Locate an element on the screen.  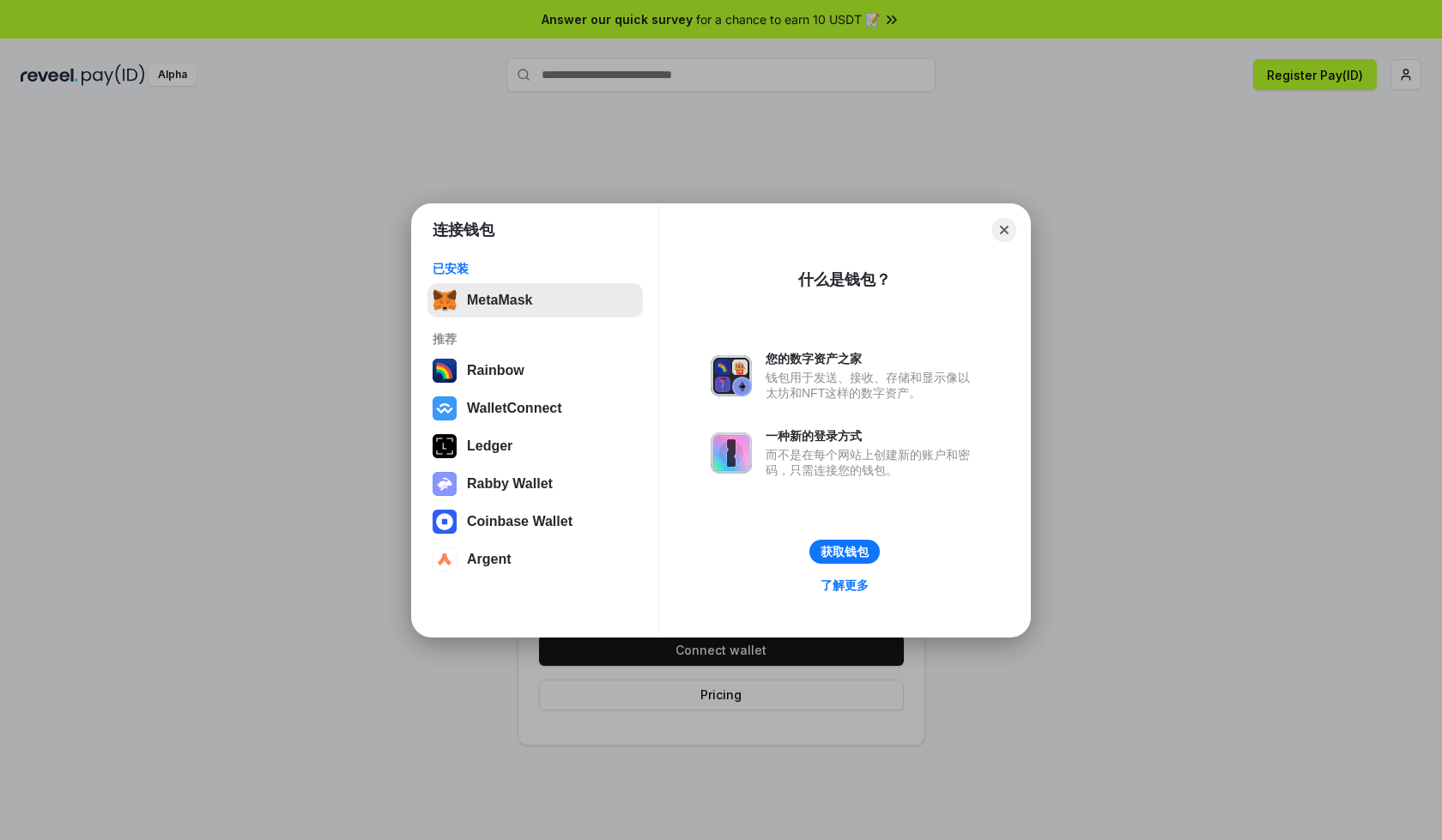
div: Ledger is located at coordinates (489, 446).